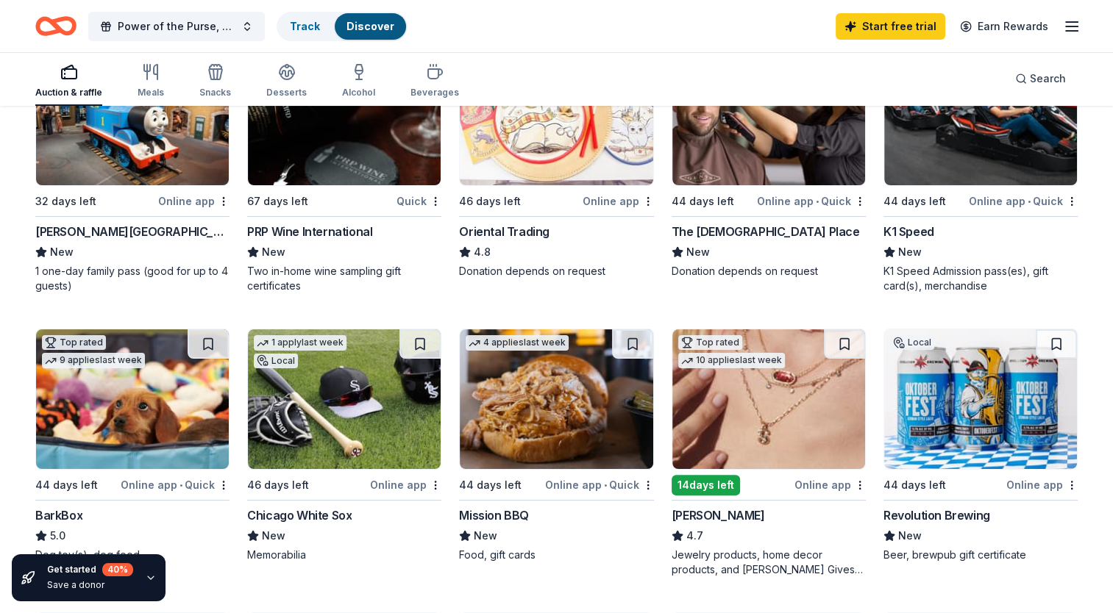  I want to click on div: Beer, brewpub gift certificate, so click(981, 555).